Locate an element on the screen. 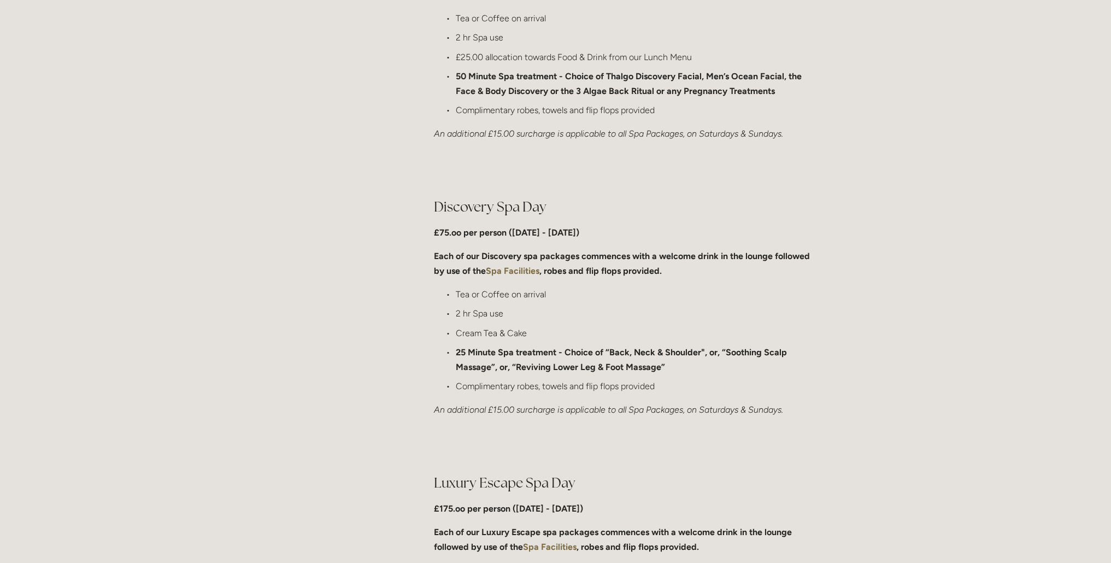  strong: Each of our Discovery spa packages commences with a welcome drink in the lounge followed by use o... is located at coordinates (623, 263).